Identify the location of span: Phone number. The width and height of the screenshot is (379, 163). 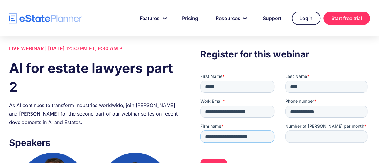
(99, 28).